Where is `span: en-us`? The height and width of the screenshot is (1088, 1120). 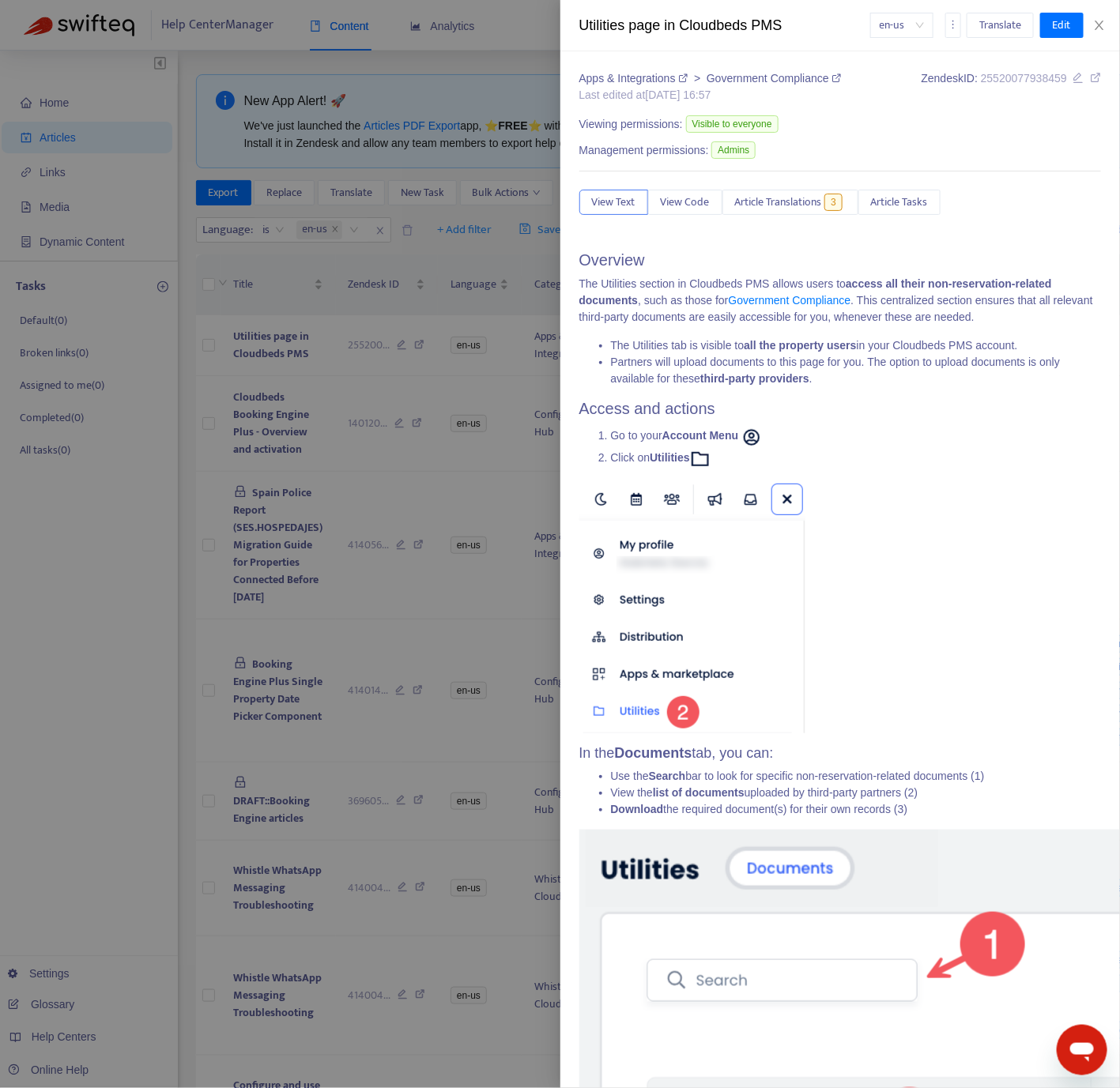
span: en-us is located at coordinates (902, 26).